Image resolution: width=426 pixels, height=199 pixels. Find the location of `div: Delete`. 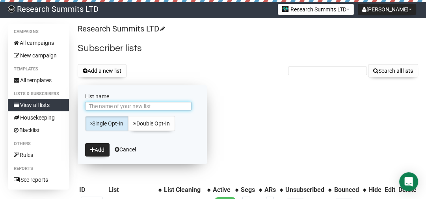

div: Delete is located at coordinates (407, 190).